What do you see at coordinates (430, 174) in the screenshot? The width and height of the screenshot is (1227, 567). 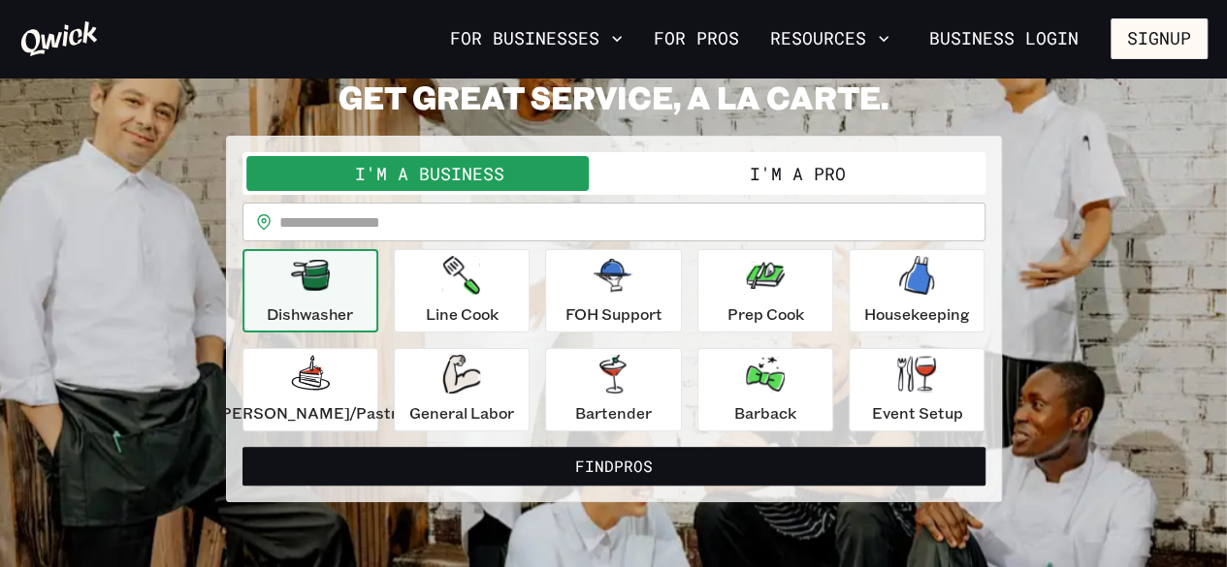 I see `button: I'm a Business` at bounding box center [430, 174].